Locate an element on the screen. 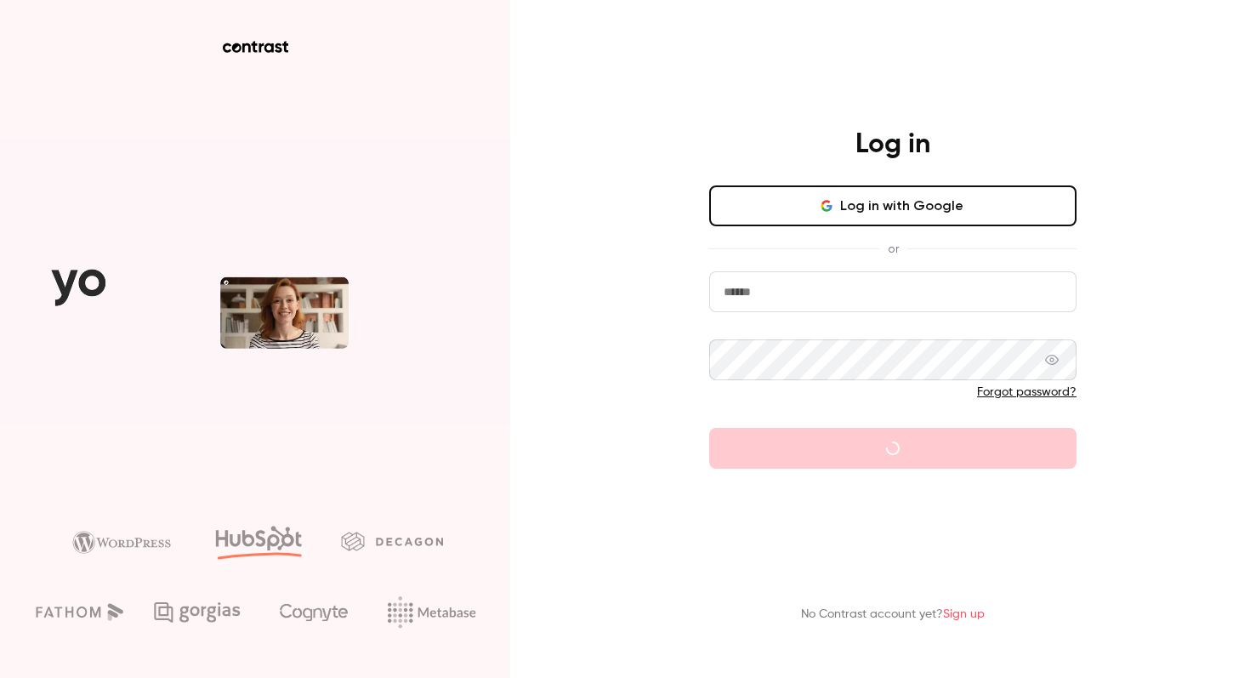 The image size is (1250, 678). a: Sign up is located at coordinates (964, 614).